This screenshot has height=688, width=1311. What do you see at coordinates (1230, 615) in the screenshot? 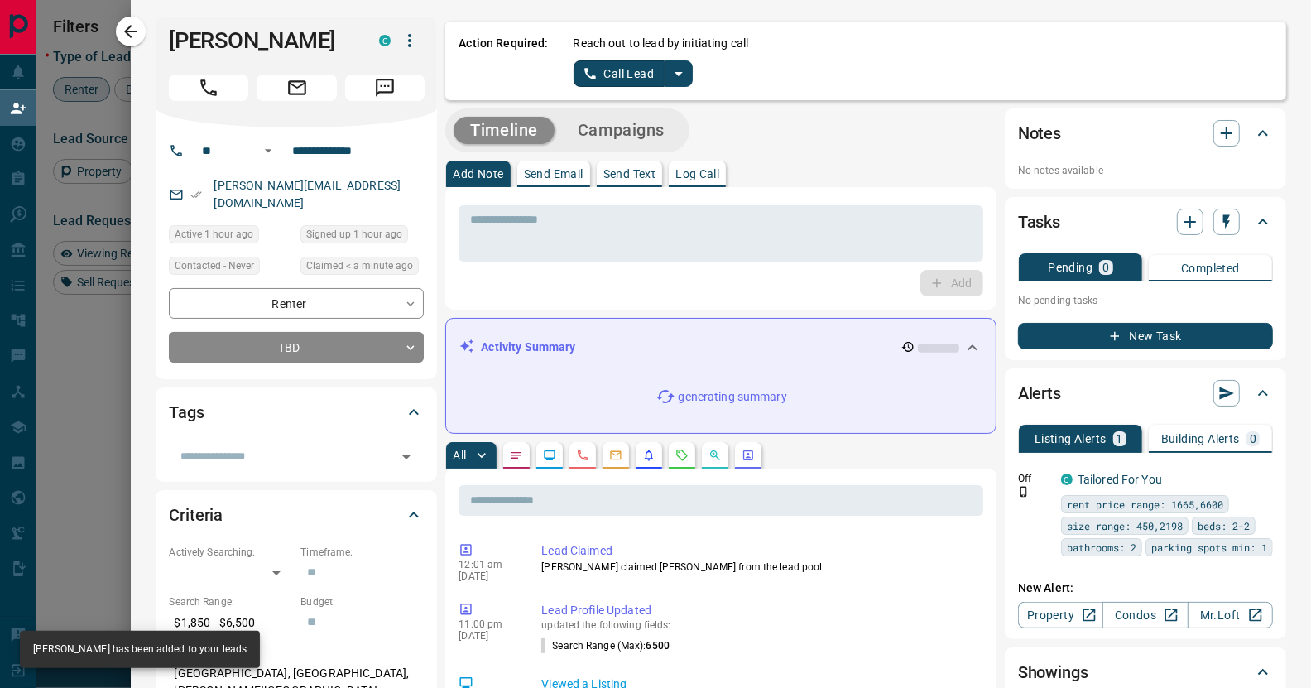
I see `a: Mr.Loft` at bounding box center [1230, 615].